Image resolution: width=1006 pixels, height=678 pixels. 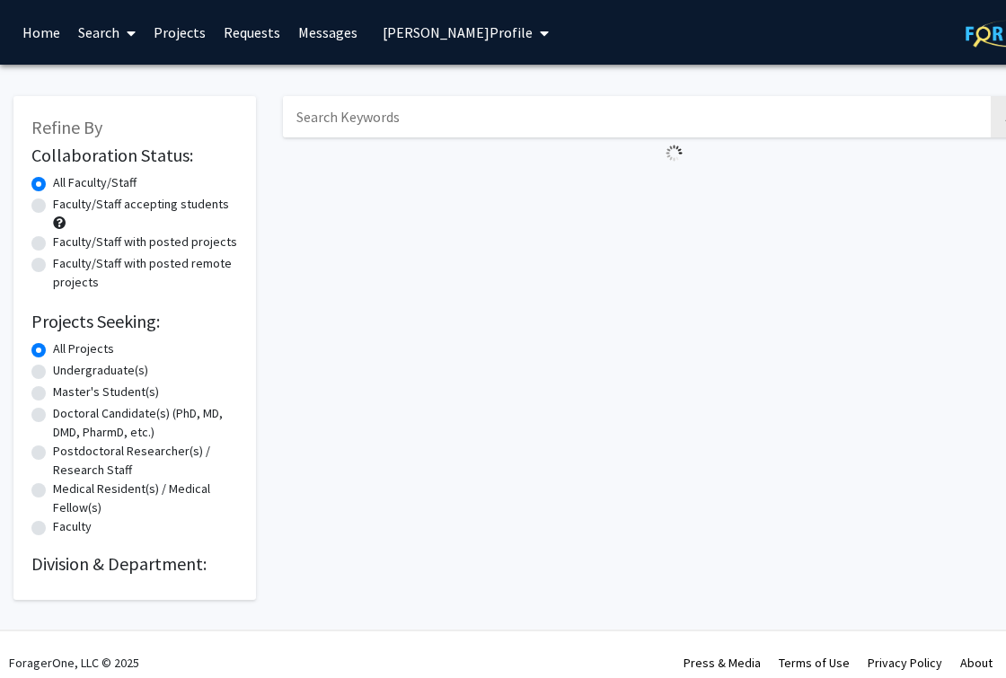 What do you see at coordinates (145, 461) in the screenshot?
I see `label: Postdoctoral Researcher(s) / Research Staff` at bounding box center [145, 461].